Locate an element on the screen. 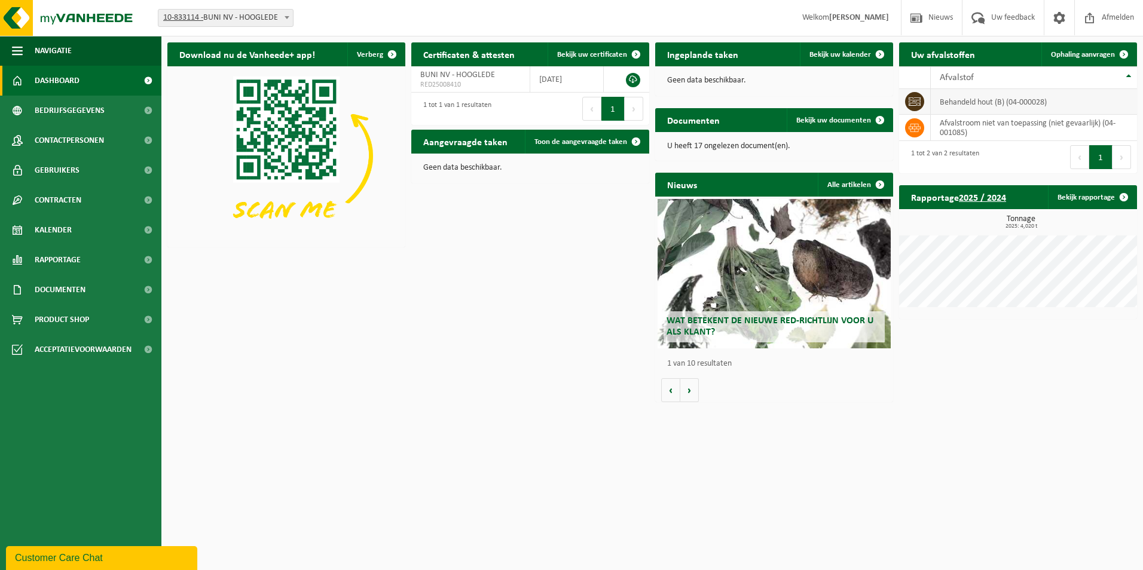 This screenshot has width=1143, height=570. a: Bekijk uw documenten is located at coordinates (839, 120).